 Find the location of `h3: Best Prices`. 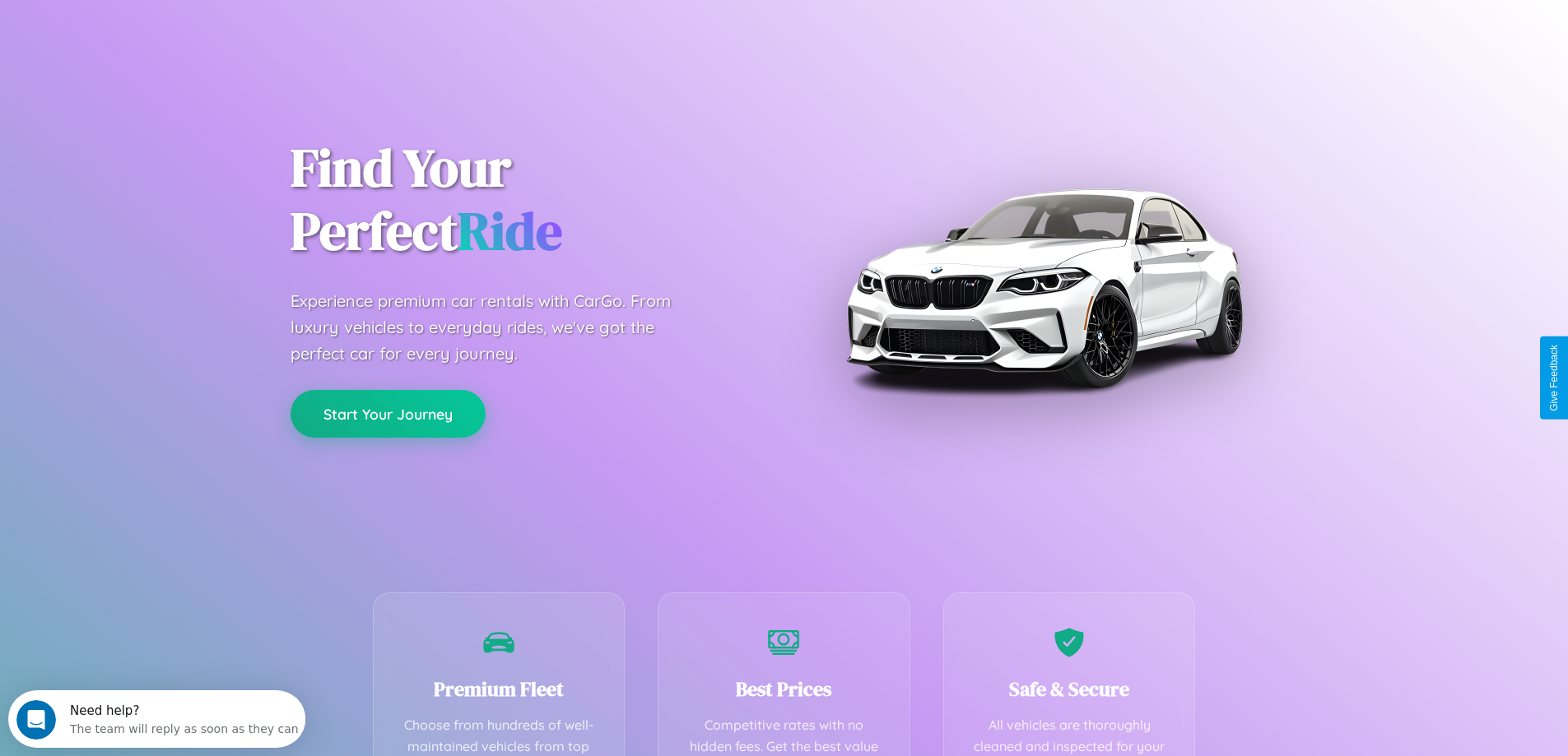

h3: Best Prices is located at coordinates (783, 689).